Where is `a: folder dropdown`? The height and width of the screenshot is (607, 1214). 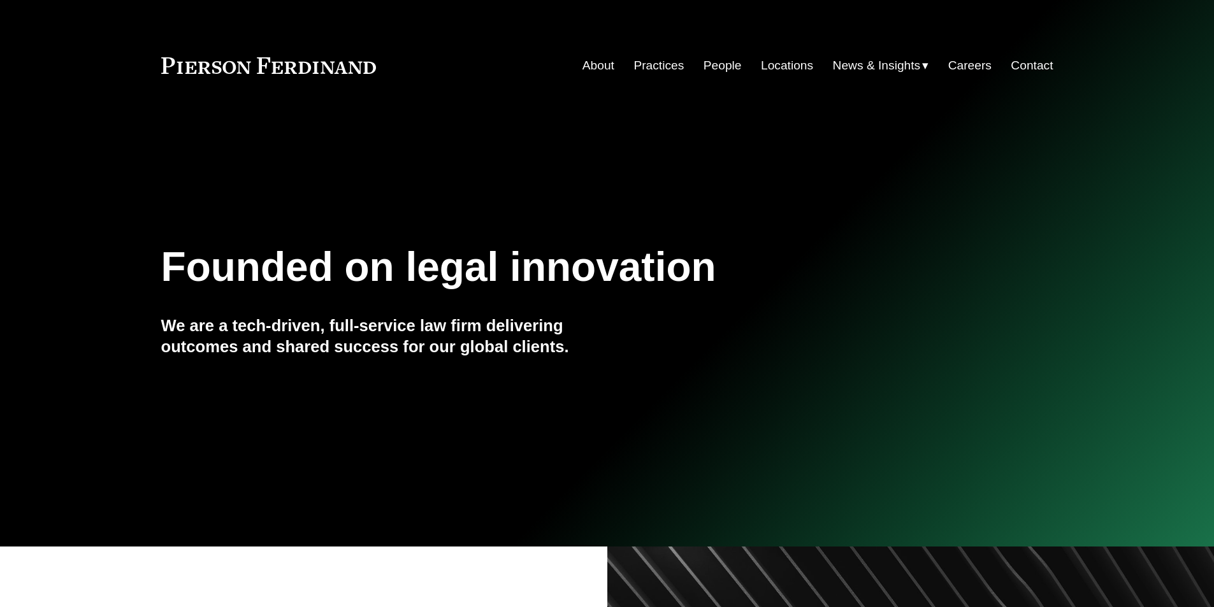 a: folder dropdown is located at coordinates (881, 66).